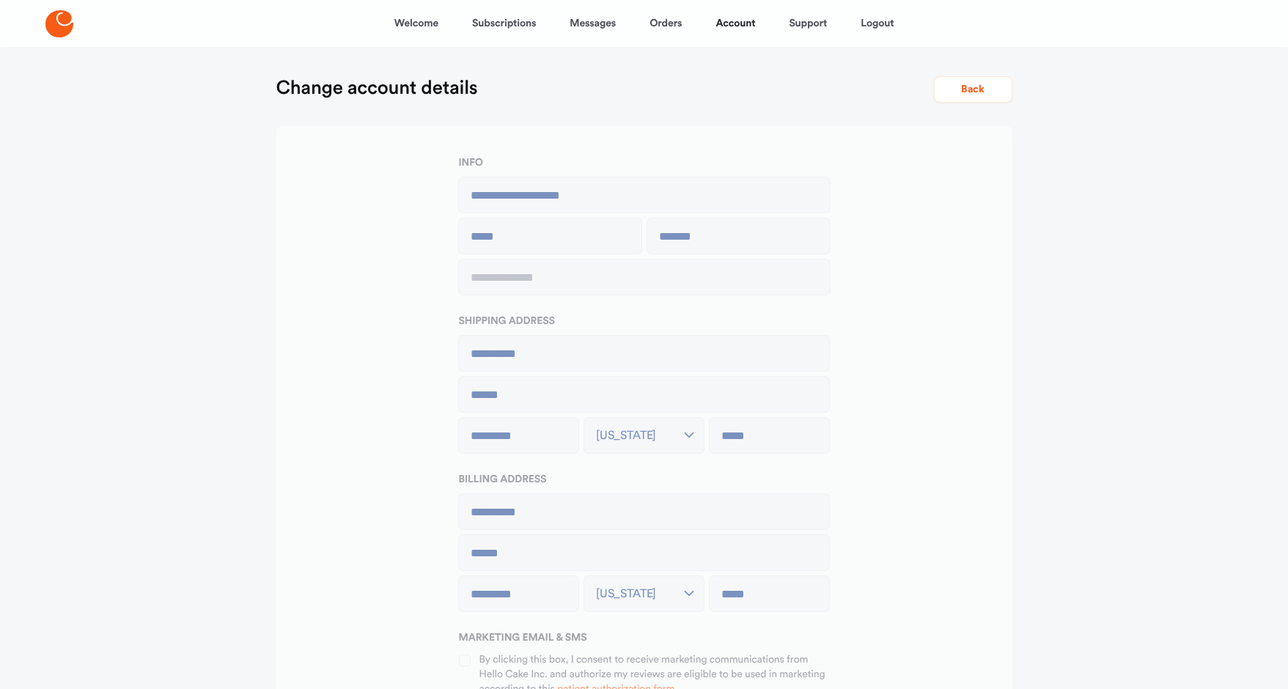 The height and width of the screenshot is (689, 1288). Describe the element at coordinates (593, 23) in the screenshot. I see `a: Messages` at that location.